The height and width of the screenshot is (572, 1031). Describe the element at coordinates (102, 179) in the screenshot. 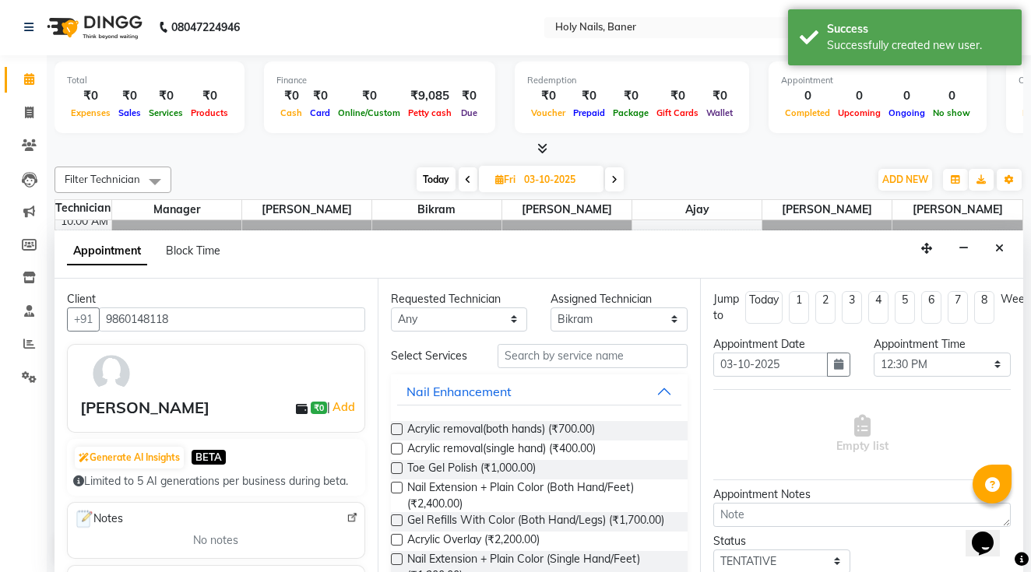

I see `span: Filter Technician` at that location.